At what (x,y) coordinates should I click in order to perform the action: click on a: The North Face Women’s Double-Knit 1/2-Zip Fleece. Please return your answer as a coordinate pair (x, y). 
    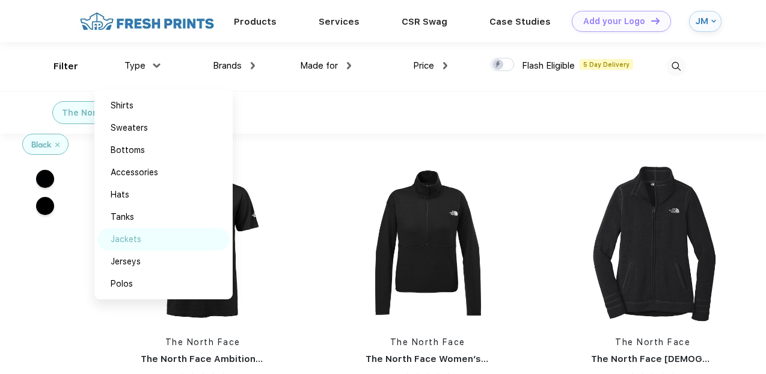
    Looking at the image, I should click on (486, 359).